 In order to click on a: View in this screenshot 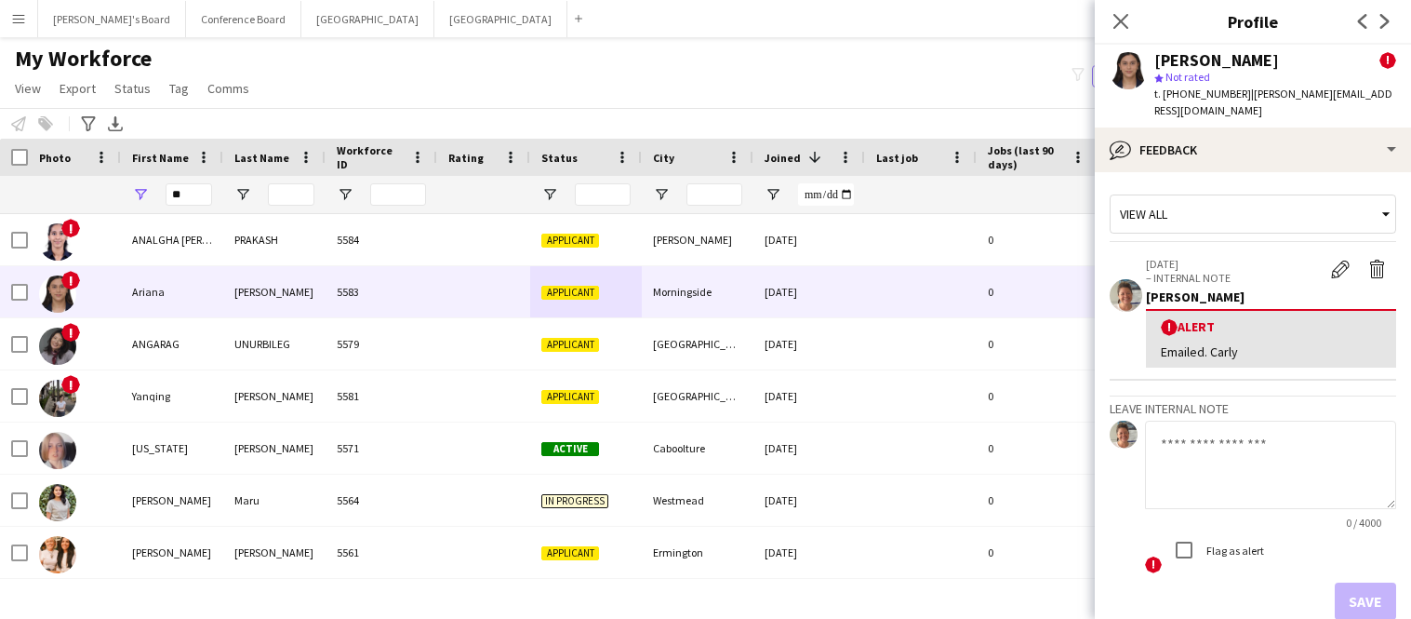, I will do `click(28, 88)`.